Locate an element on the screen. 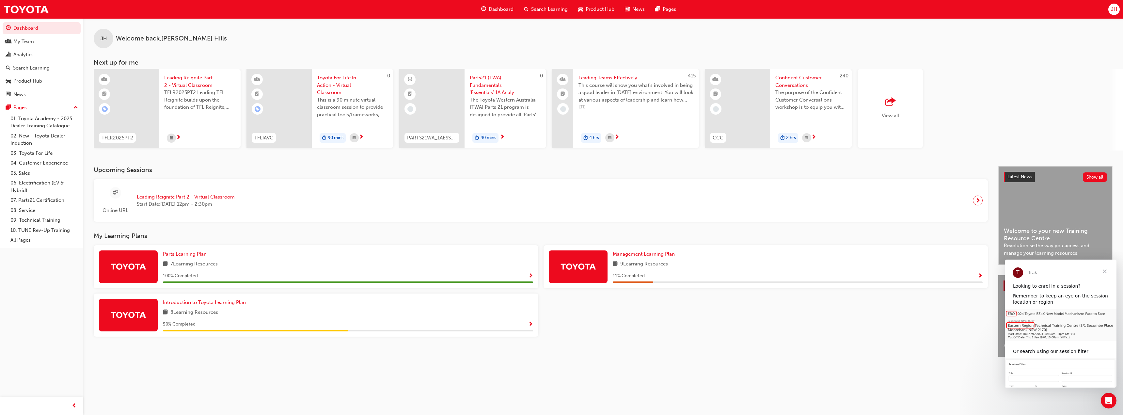  div: Or search using our session filter is located at coordinates (56, 92).